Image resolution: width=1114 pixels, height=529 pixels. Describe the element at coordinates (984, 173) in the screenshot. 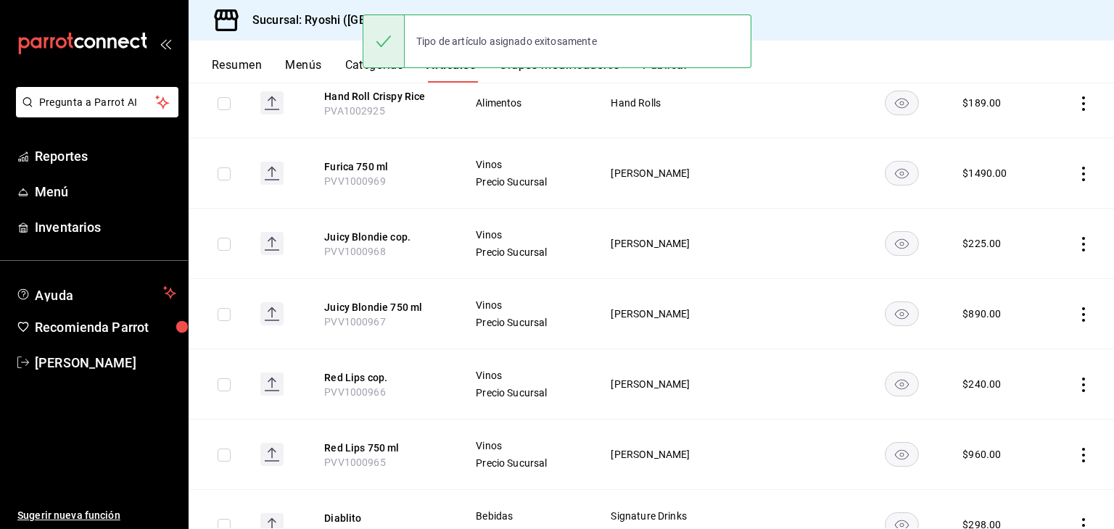

I see `div: $ 1490.00` at that location.